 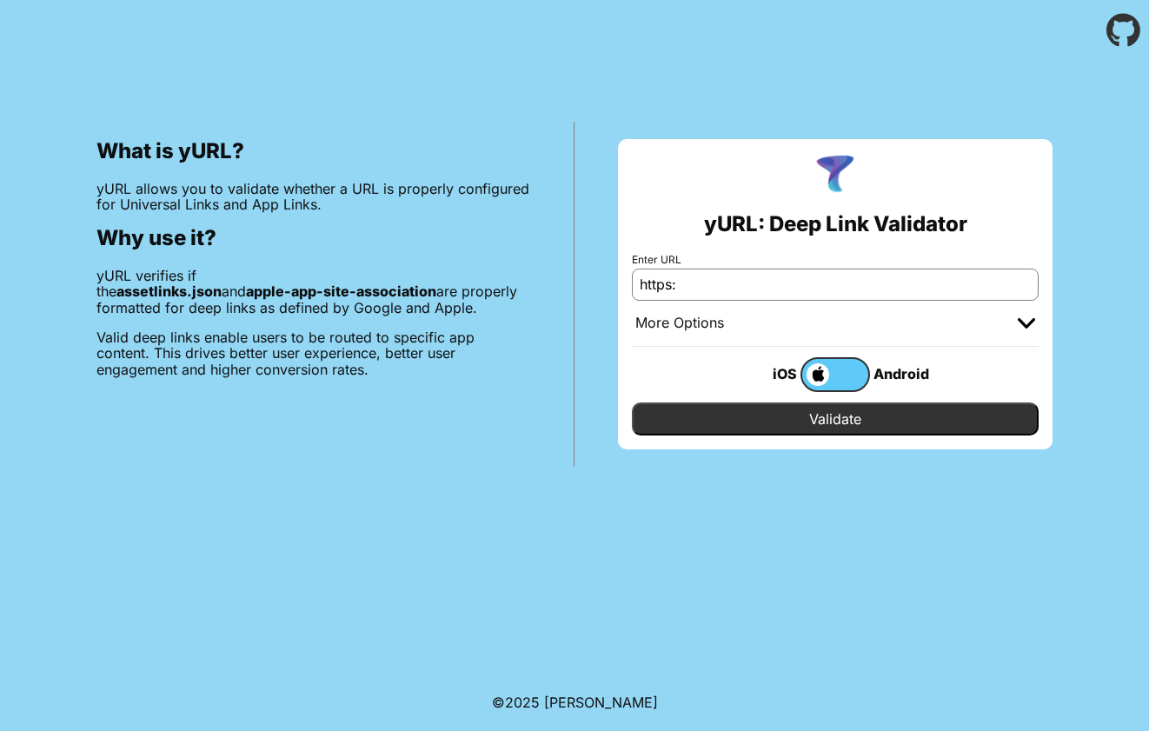 What do you see at coordinates (313, 196) in the screenshot?
I see `p: yURL allows you to validate whether a URL is properly configured for Universal Links and App Links.` at bounding box center [313, 196].